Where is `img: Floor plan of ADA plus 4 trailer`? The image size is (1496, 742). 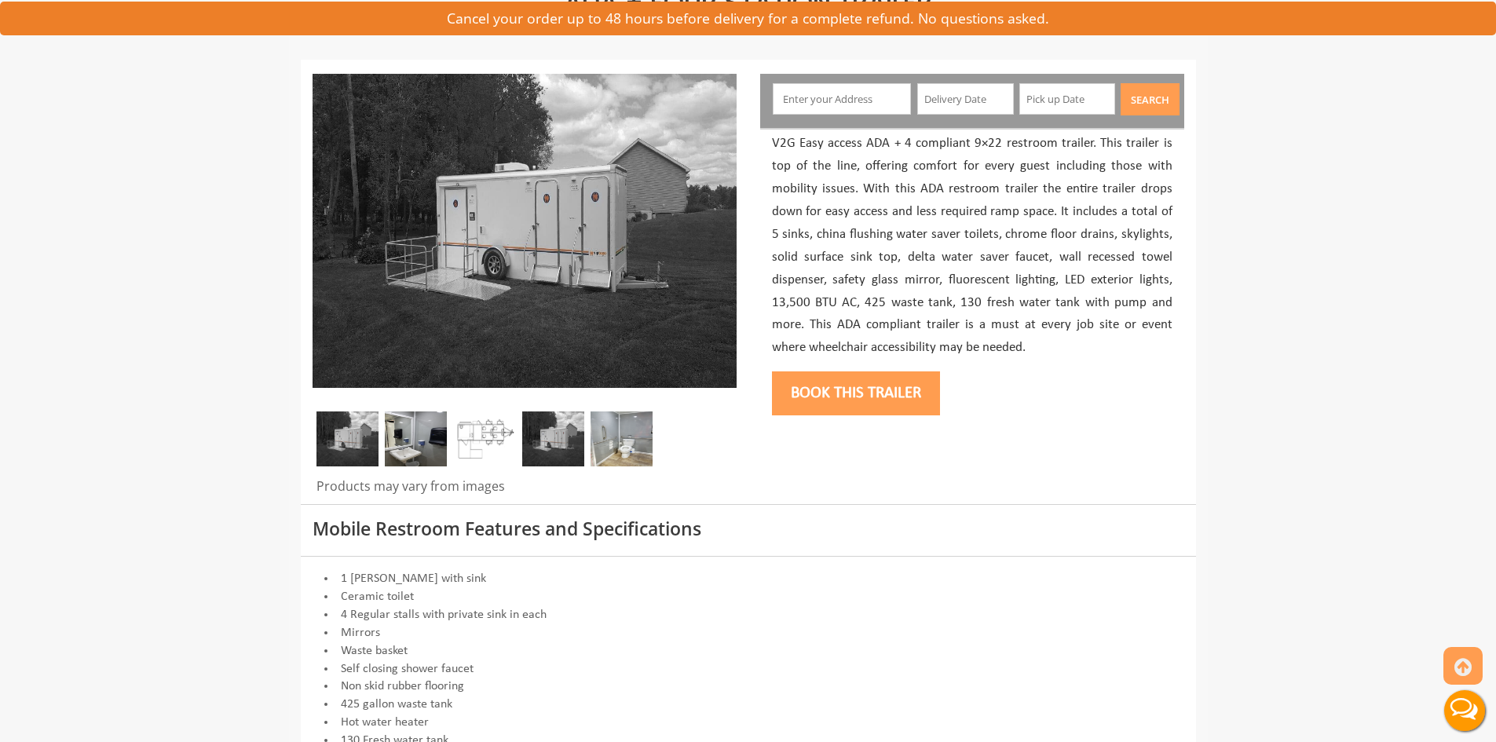
img: Floor plan of ADA plus 4 trailer is located at coordinates (485, 439).